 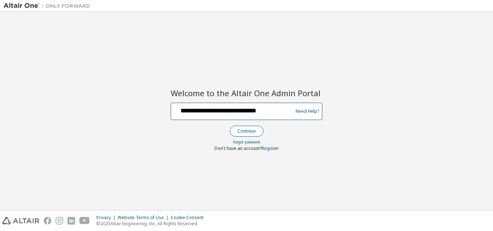 I want to click on img: Altair One, so click(x=49, y=6).